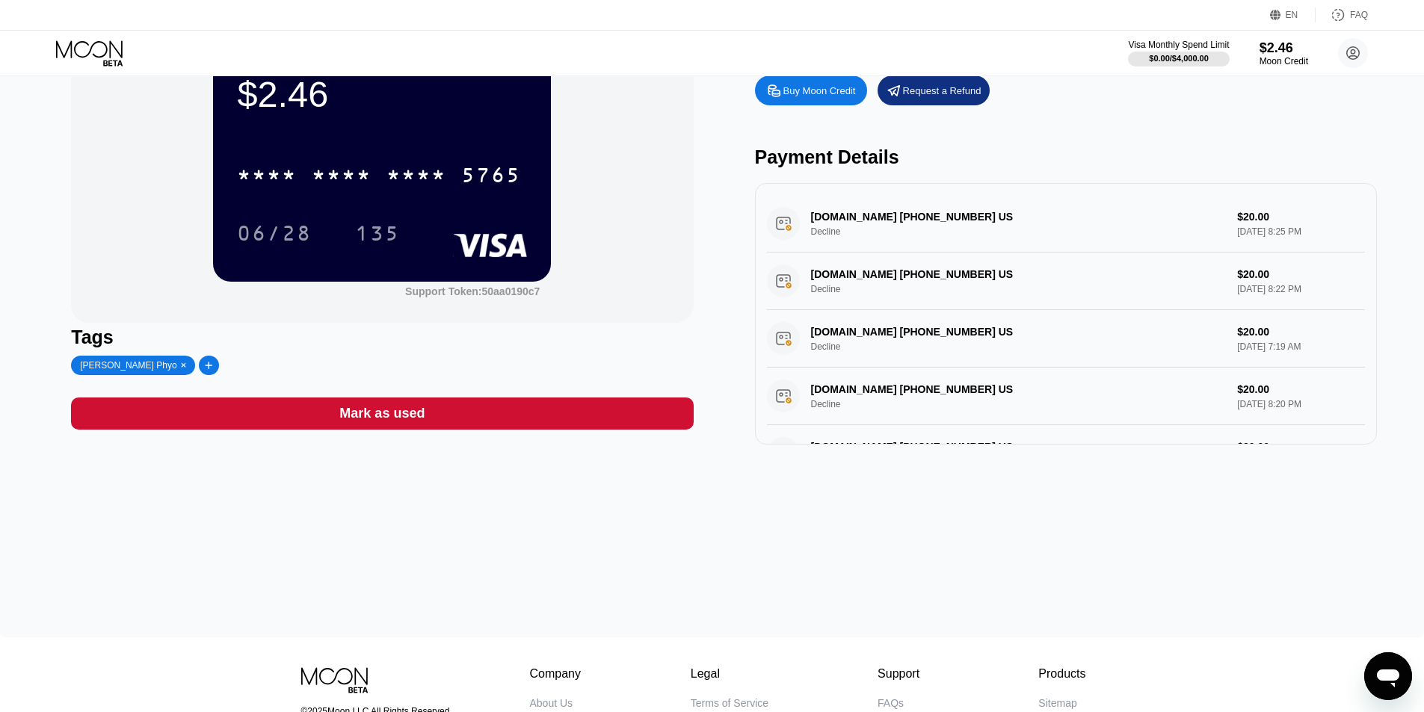  Describe the element at coordinates (1057, 703) in the screenshot. I see `div: Sitemap` at that location.